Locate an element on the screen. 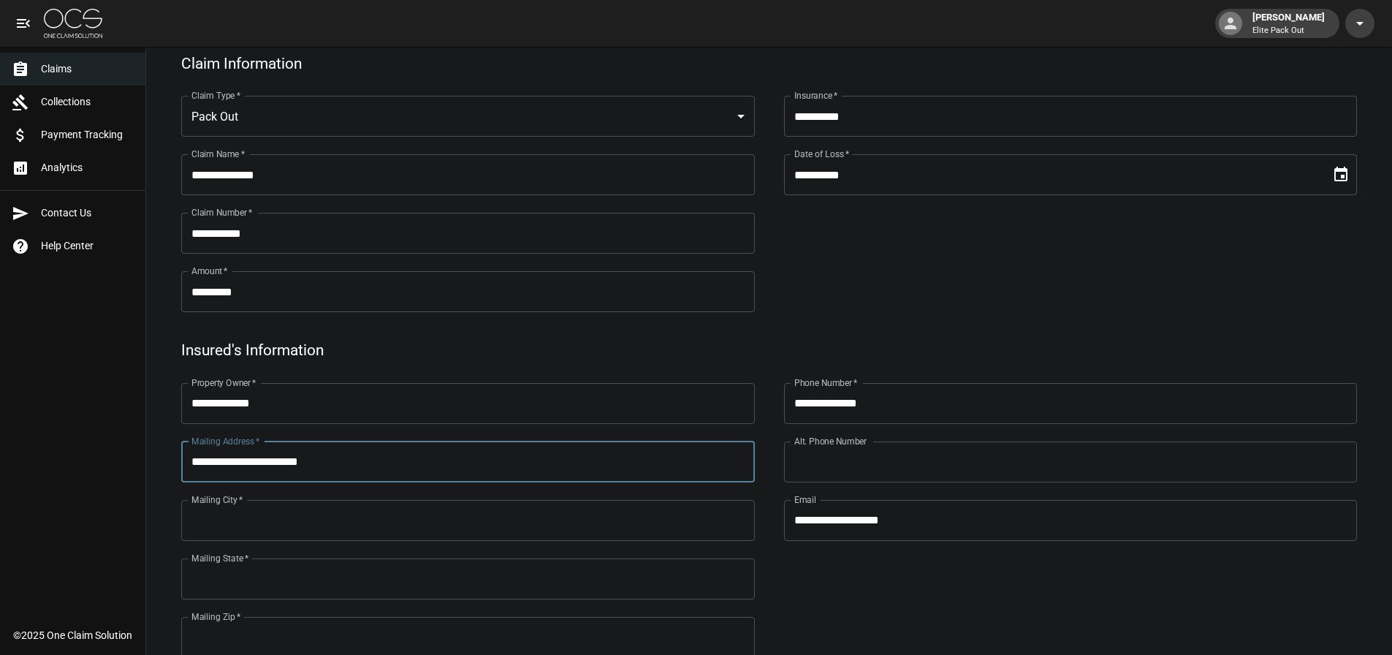 The width and height of the screenshot is (1392, 655). button: Choose date, selected date is Oct 10, 2025 is located at coordinates (1341, 175).